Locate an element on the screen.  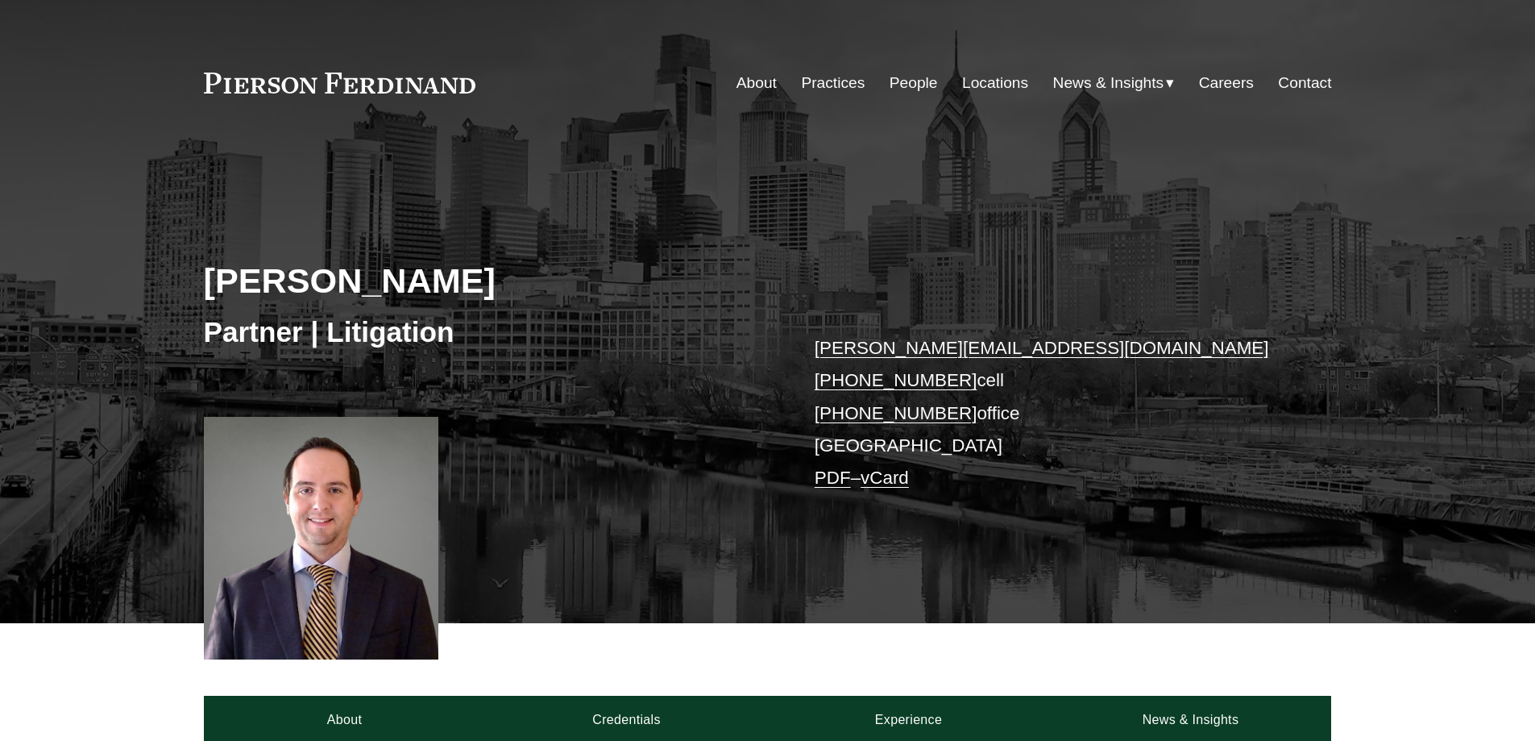
a: About is located at coordinates (757, 83).